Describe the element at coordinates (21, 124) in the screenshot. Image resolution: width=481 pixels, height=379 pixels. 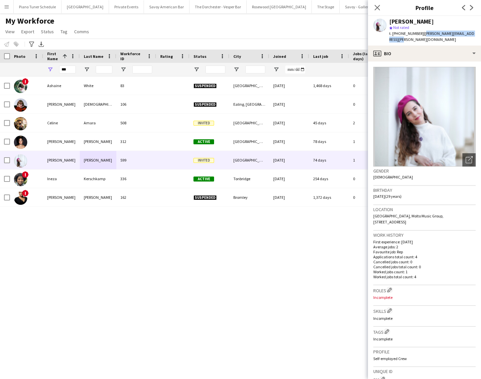
I see `img: Celine Amara` at that location.